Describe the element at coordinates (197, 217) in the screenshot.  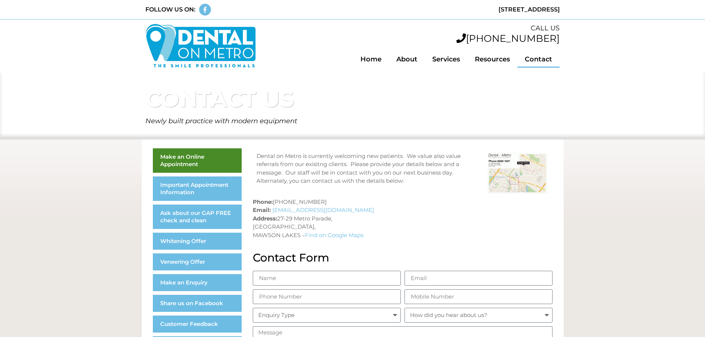
I see `a: Ask about our GAP FREE check and clean` at that location.